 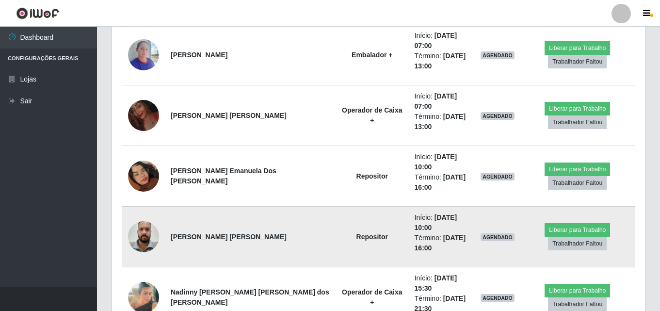 What do you see at coordinates (372, 55) in the screenshot?
I see `strong: Embalador +` at bounding box center [372, 55].